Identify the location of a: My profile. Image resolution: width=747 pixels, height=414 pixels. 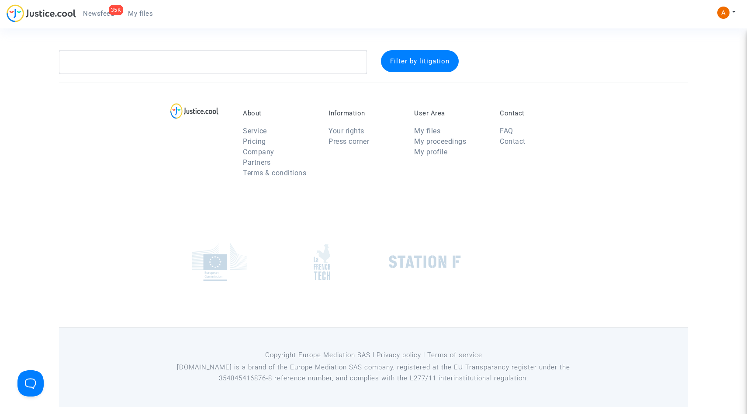
(431, 152).